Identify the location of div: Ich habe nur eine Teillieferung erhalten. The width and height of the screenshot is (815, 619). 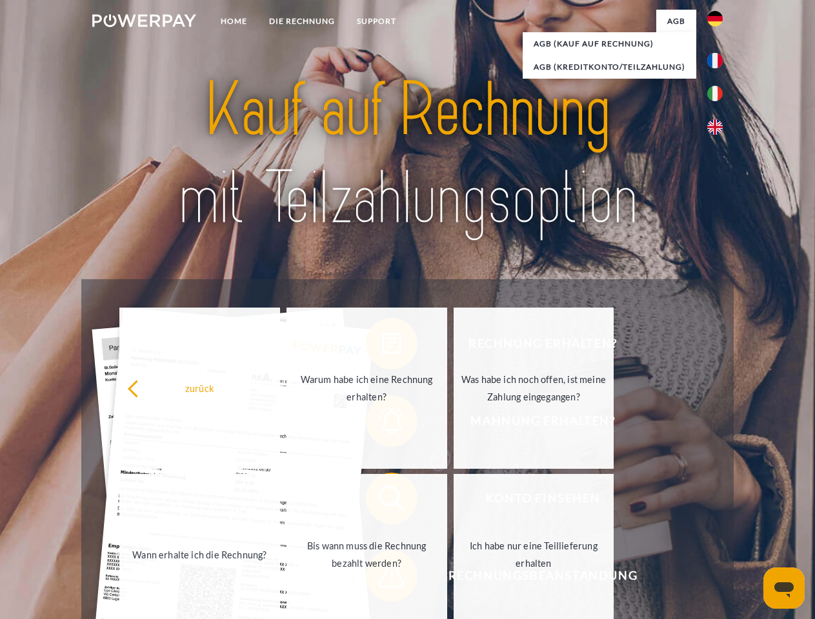
(533, 555).